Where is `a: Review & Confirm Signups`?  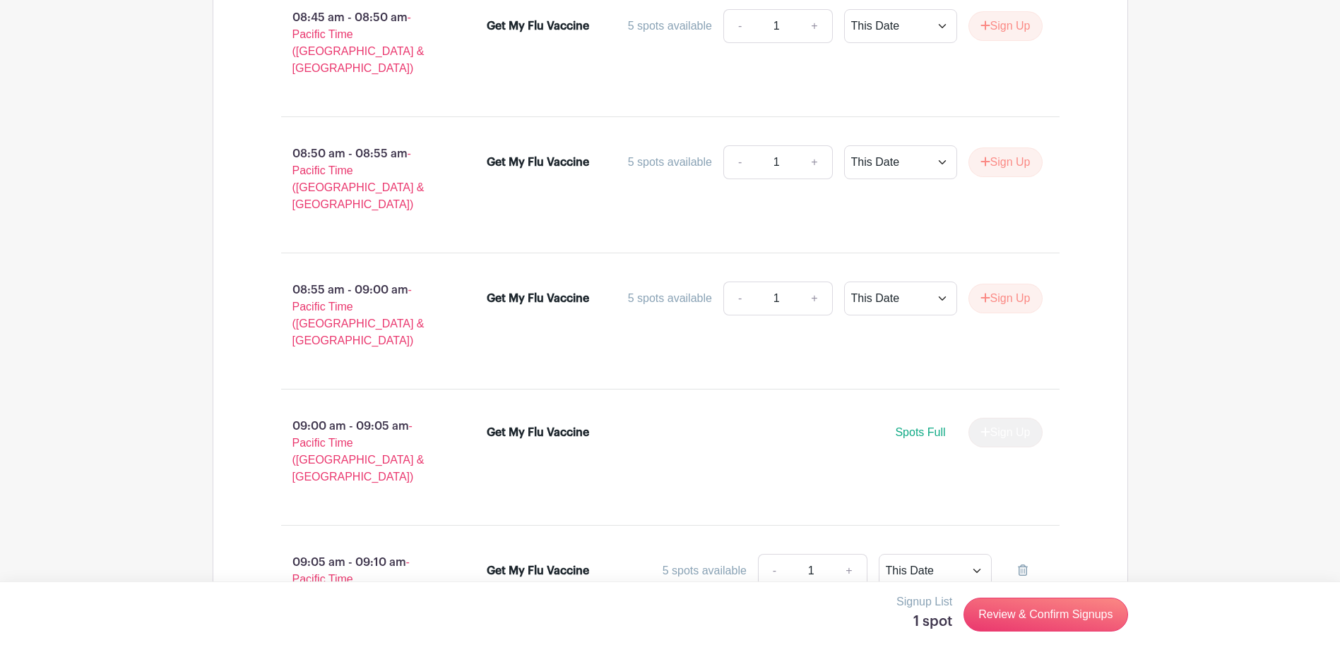
a: Review & Confirm Signups is located at coordinates (1045, 615).